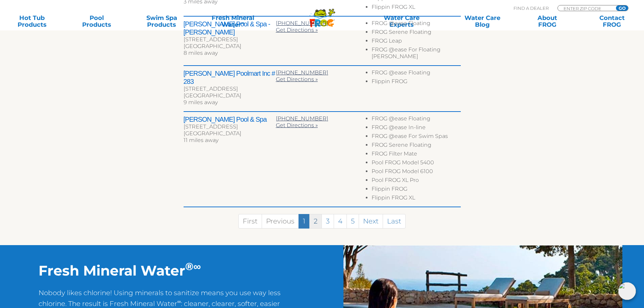  I want to click on li: FROG Leap, so click(416, 42).